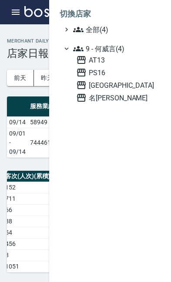 The image size is (171, 282). What do you see at coordinates (115, 49) in the screenshot?
I see `span: 9 - 何威言(4)` at bounding box center [115, 49].